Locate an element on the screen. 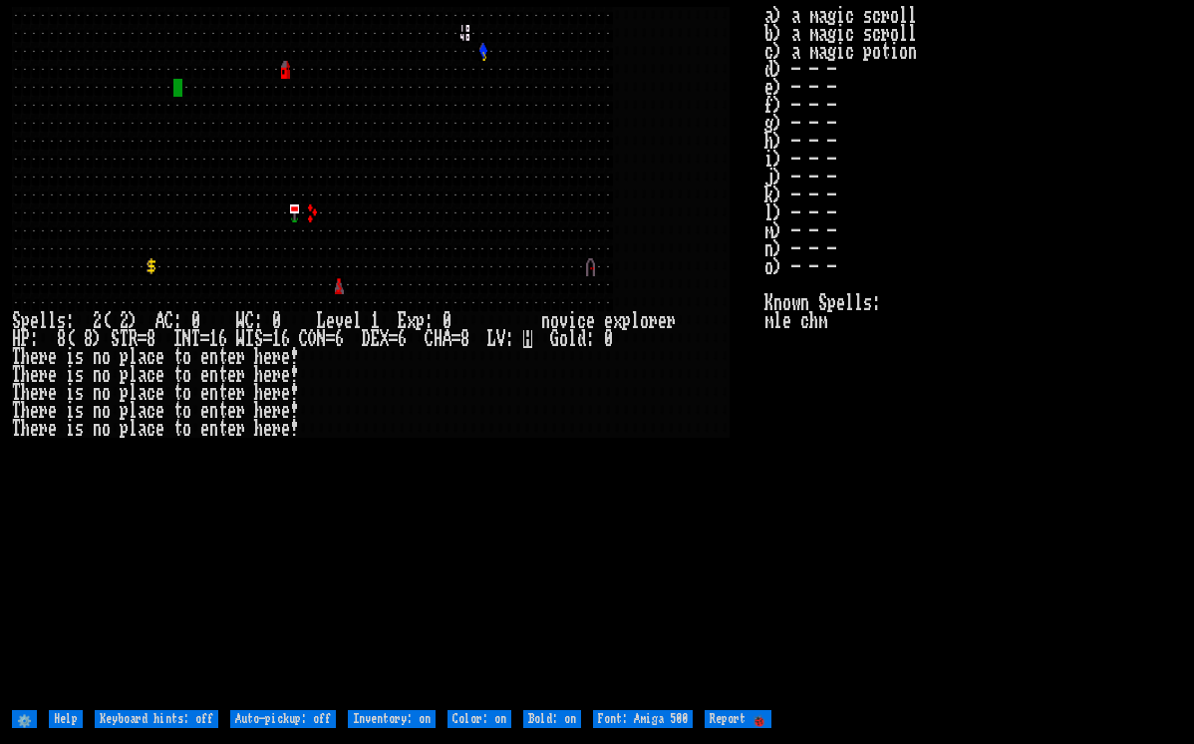 The image size is (1194, 744). mark: H is located at coordinates (527, 339).